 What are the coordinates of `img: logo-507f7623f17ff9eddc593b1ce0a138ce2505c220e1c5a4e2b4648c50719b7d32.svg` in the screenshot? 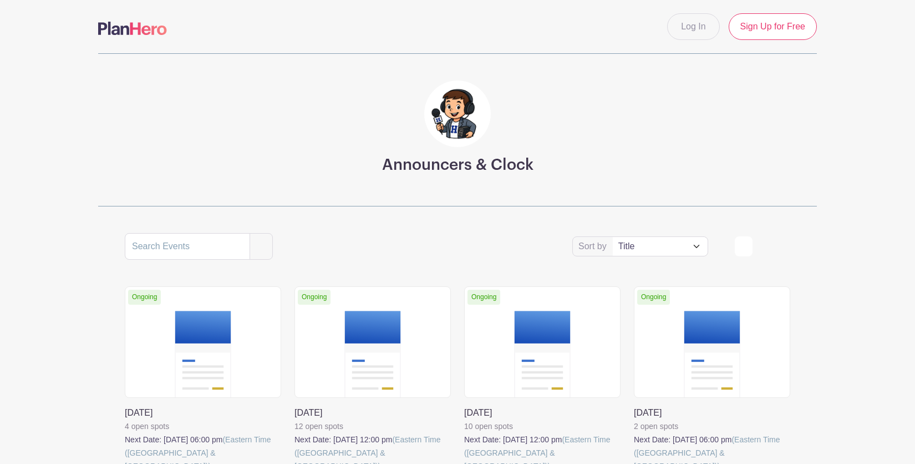 It's located at (133, 28).